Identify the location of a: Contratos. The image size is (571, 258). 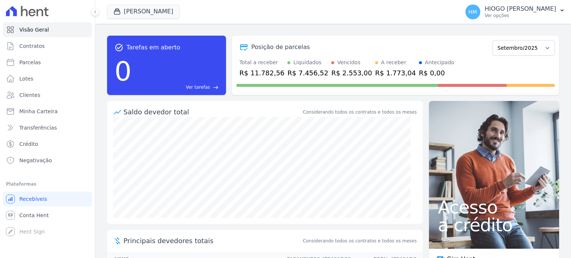
(47, 46).